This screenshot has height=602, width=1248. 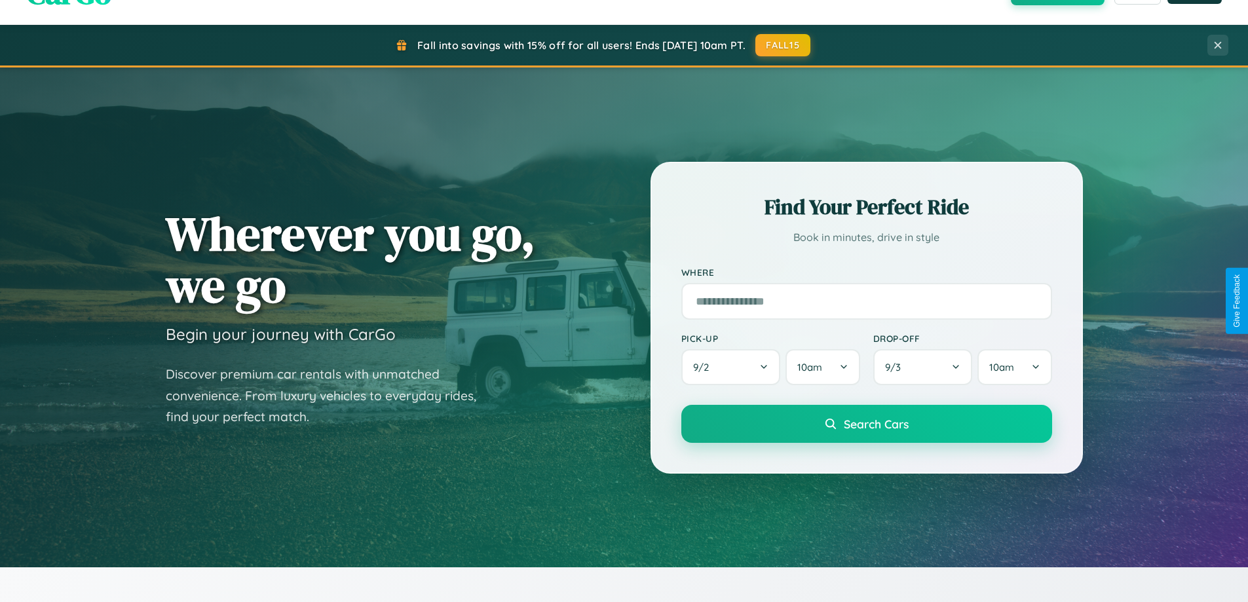 I want to click on div: Give Feedback, so click(x=1237, y=301).